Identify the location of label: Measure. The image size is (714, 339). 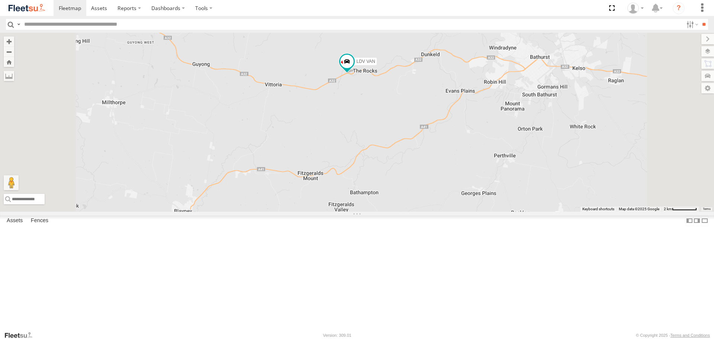
(9, 76).